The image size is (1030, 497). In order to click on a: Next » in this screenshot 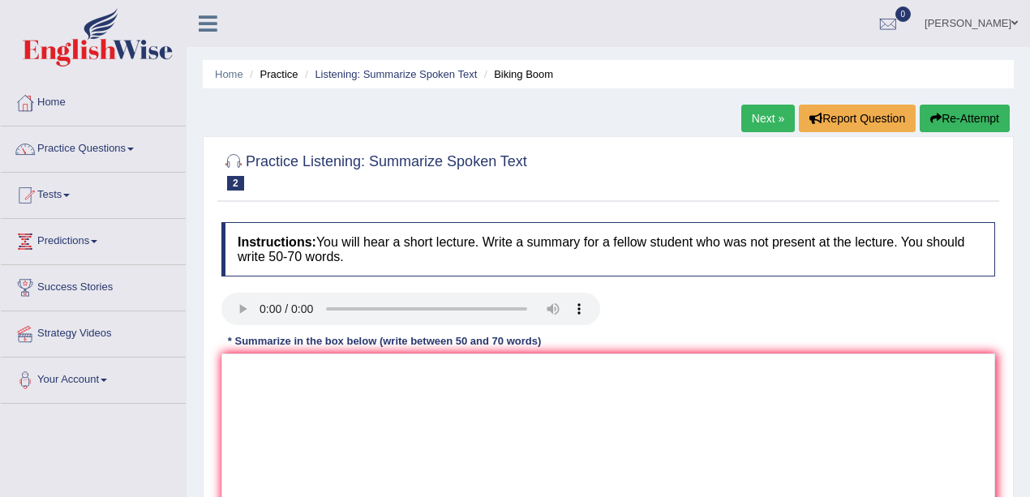, I will do `click(768, 118)`.